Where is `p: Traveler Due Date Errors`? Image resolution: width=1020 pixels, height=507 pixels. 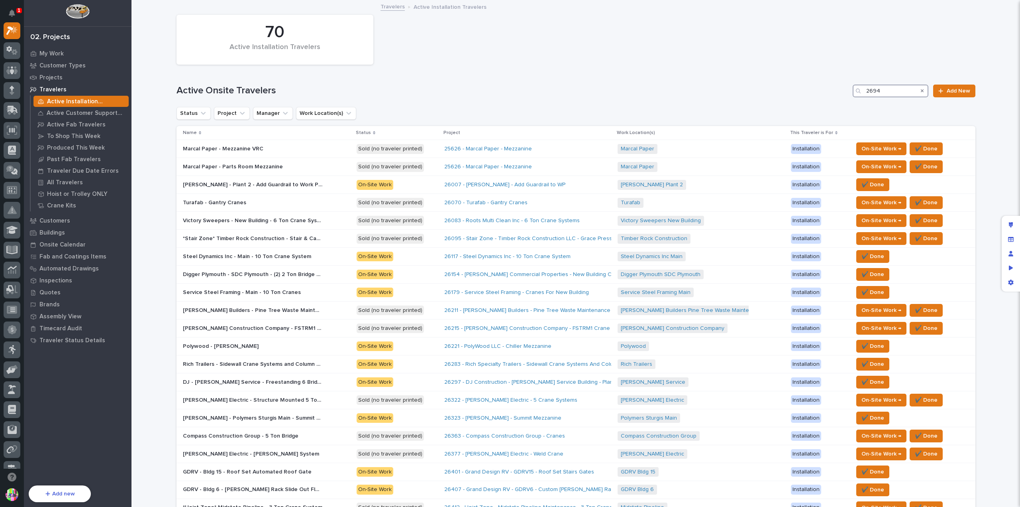 p: Traveler Due Date Errors is located at coordinates (83, 171).